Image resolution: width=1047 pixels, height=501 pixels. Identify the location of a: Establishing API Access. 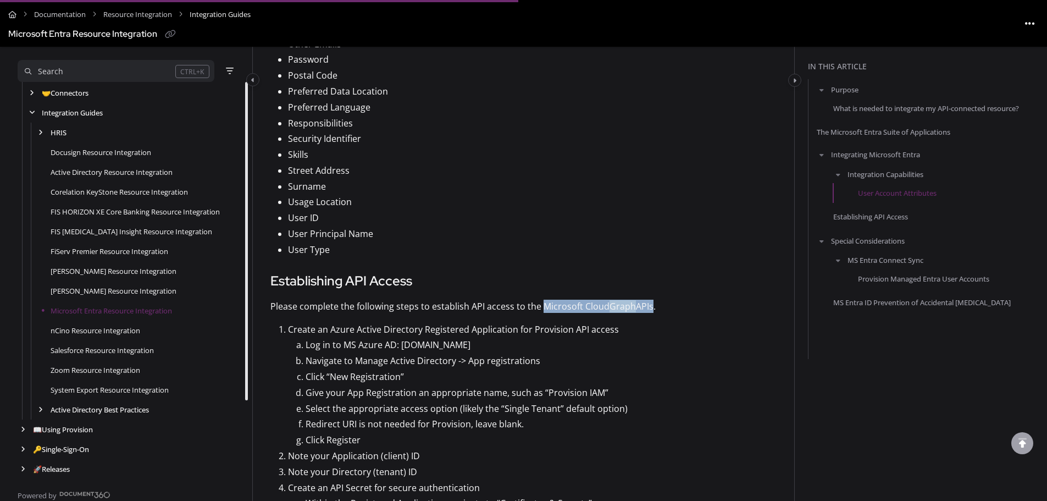
(871, 217).